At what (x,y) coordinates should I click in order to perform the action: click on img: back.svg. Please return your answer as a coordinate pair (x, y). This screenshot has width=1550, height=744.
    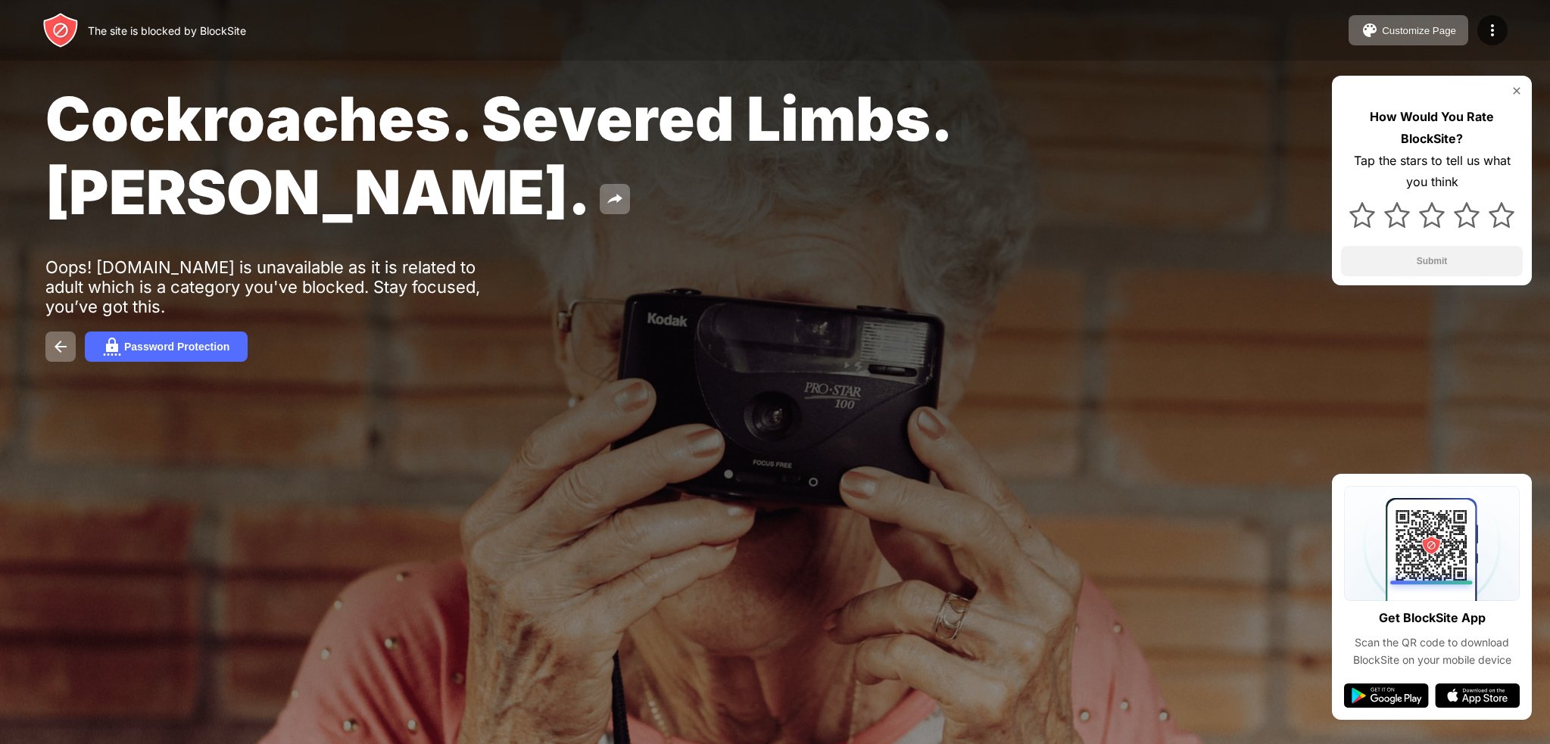
    Looking at the image, I should click on (61, 347).